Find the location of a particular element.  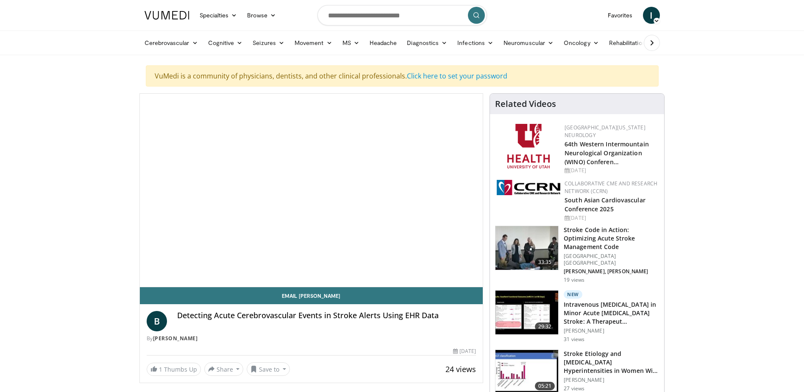

a: MS is located at coordinates (351, 43).